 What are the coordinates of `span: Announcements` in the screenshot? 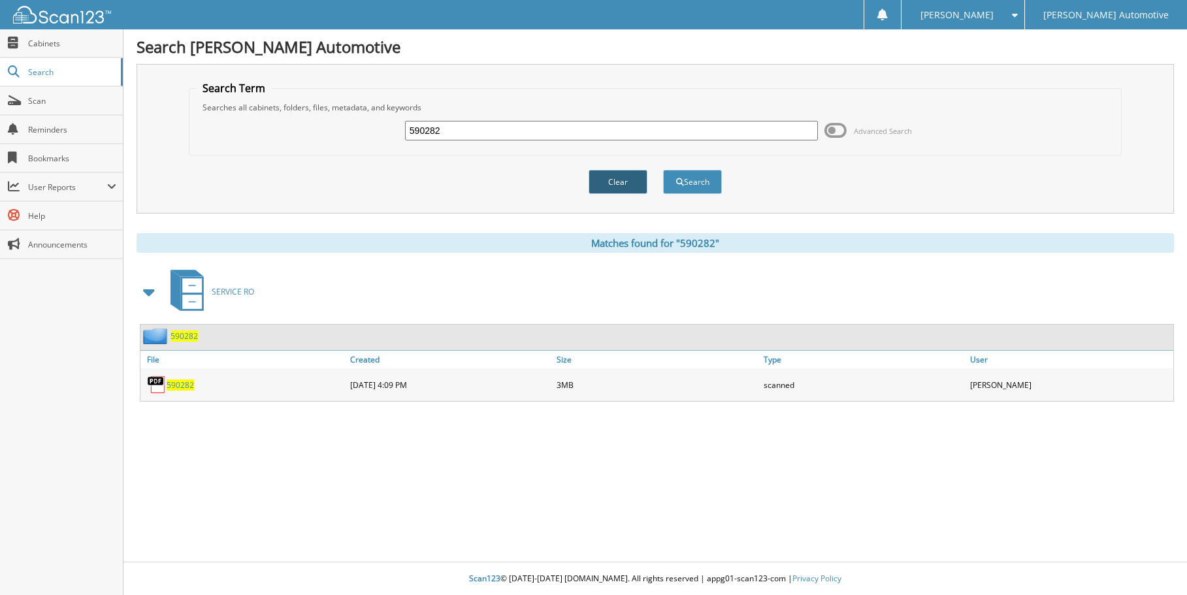 It's located at (72, 244).